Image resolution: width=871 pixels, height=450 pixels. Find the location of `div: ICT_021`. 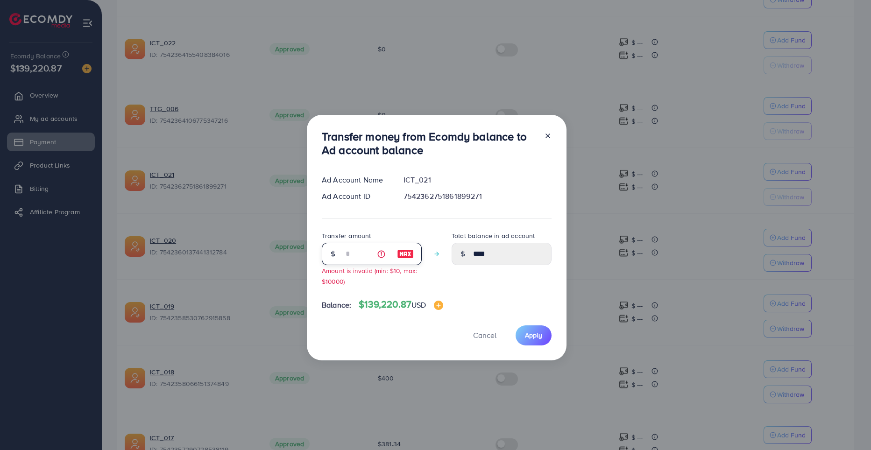

div: ICT_021 is located at coordinates (477, 180).